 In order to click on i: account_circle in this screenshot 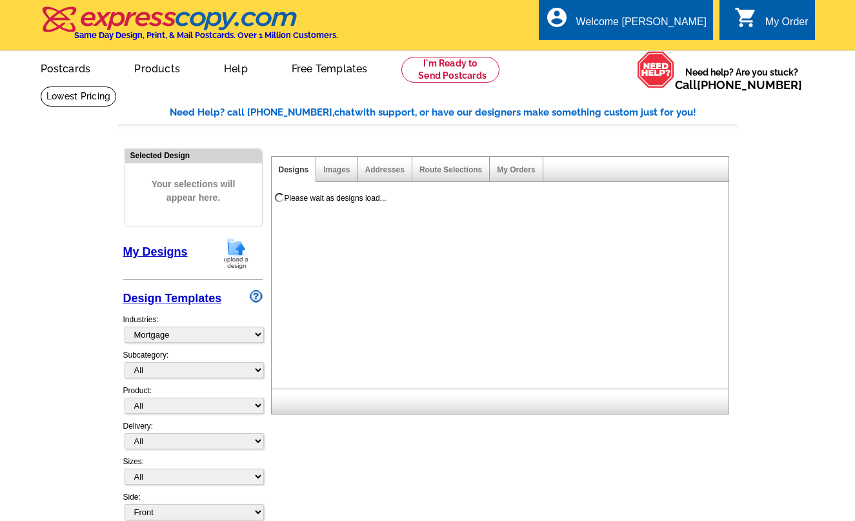, I will do `click(557, 17)`.